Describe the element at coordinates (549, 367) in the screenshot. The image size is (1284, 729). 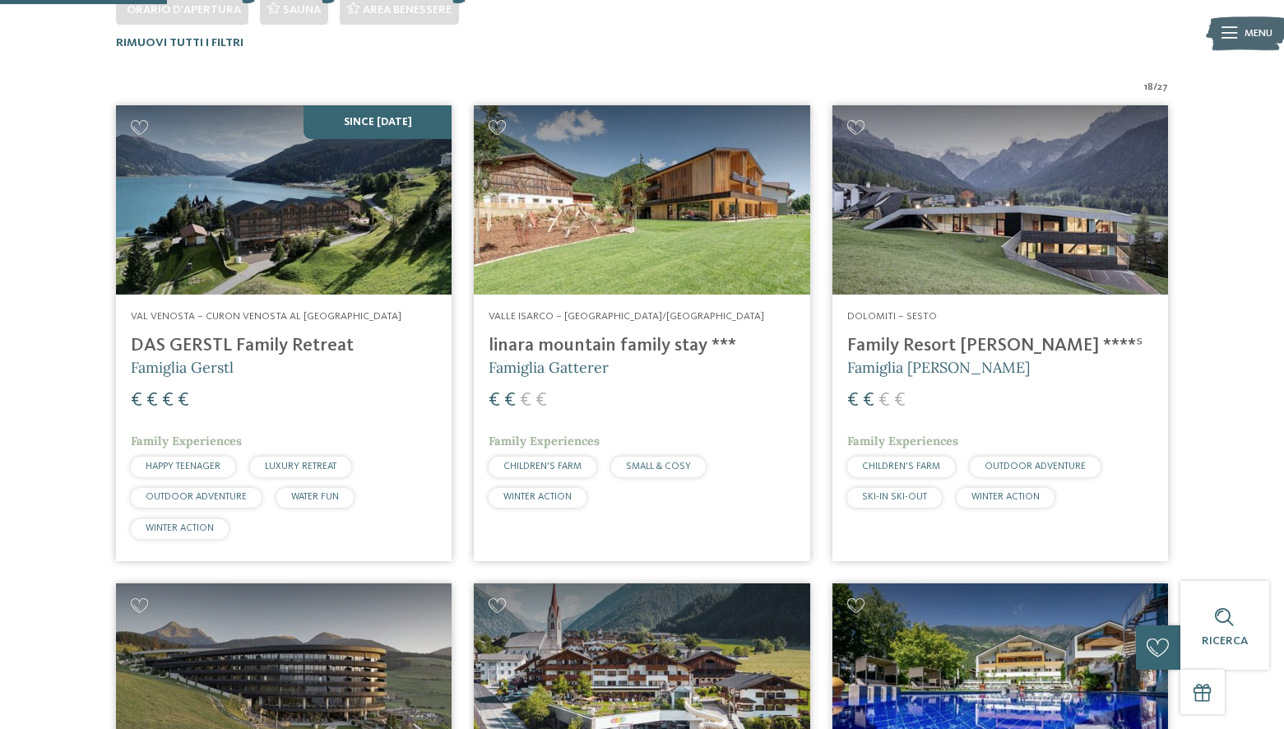
I see `span: Famiglia Gatterer` at that location.